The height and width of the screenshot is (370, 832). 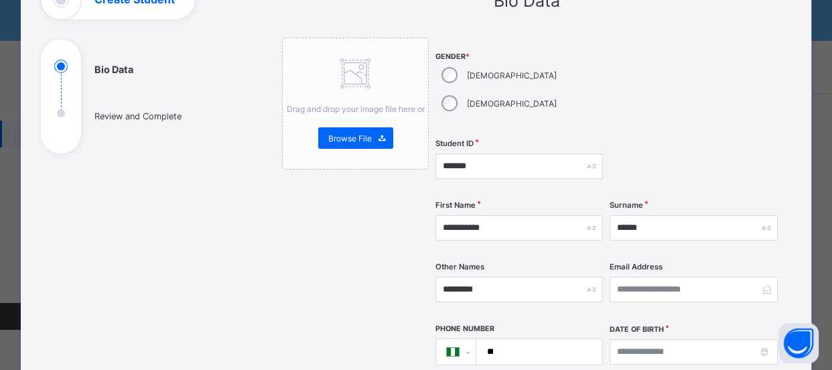 What do you see at coordinates (454, 143) in the screenshot?
I see `label: Student ID` at bounding box center [454, 143].